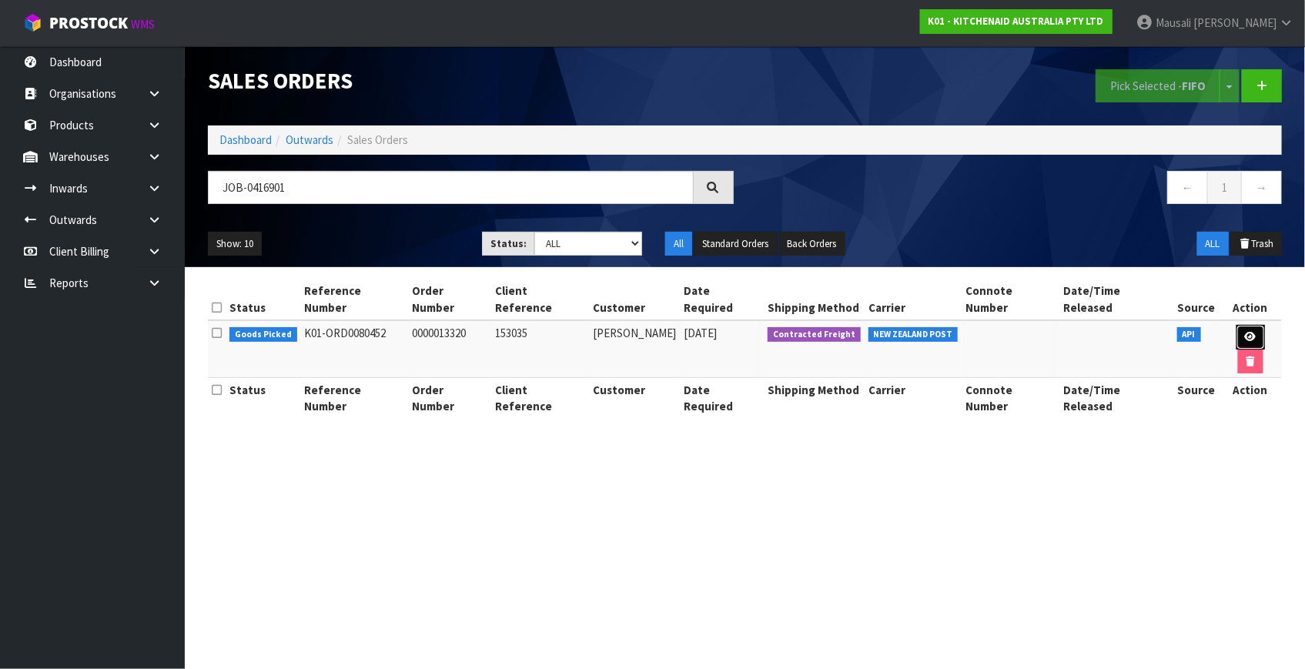  Describe the element at coordinates (1016, 22) in the screenshot. I see `a: K01 - KITCHENAID AUSTRALIA PTY LTD` at that location.